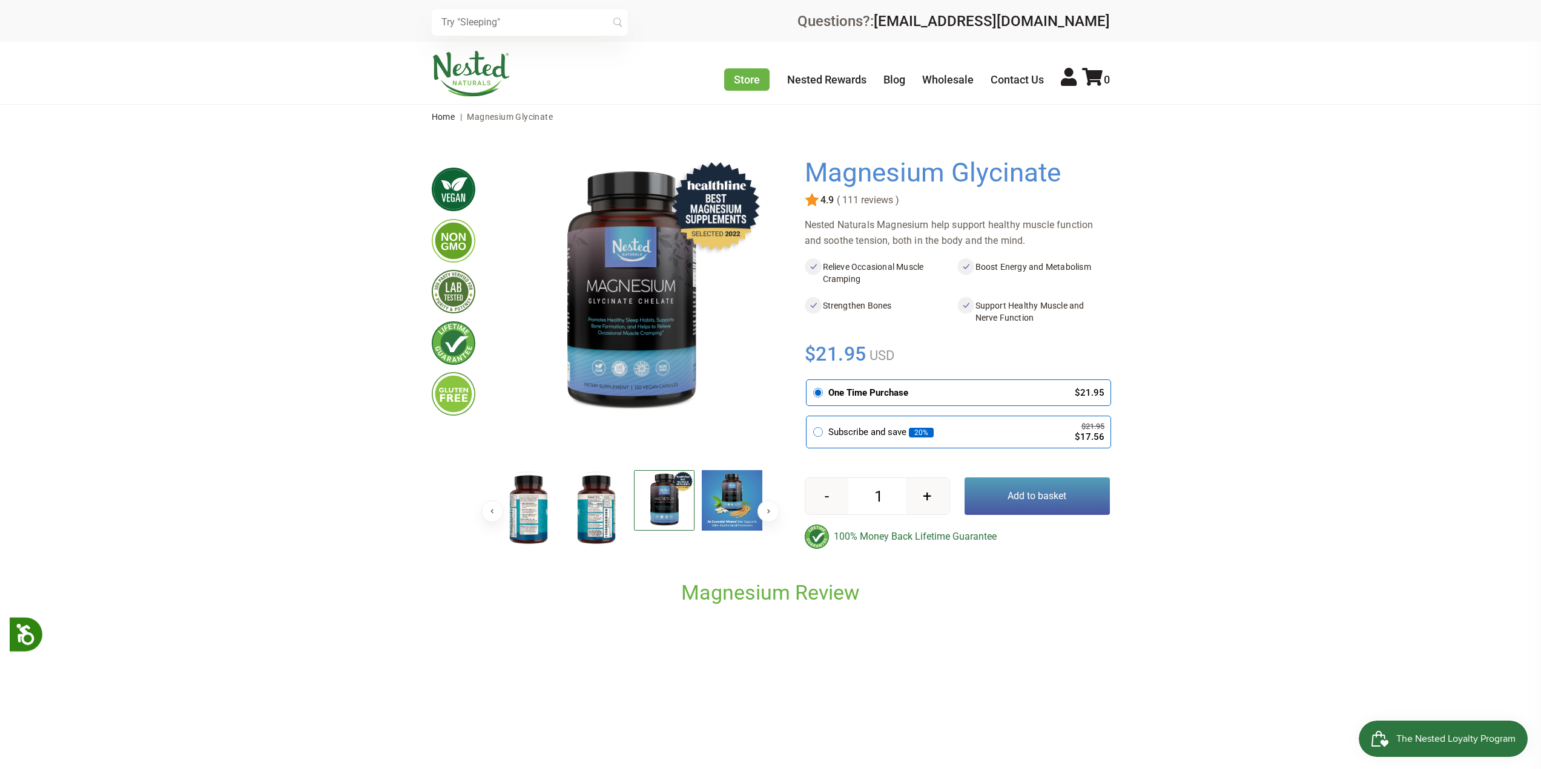 The height and width of the screenshot is (769, 1541). Describe the element at coordinates (894, 79) in the screenshot. I see `a: Blog` at that location.